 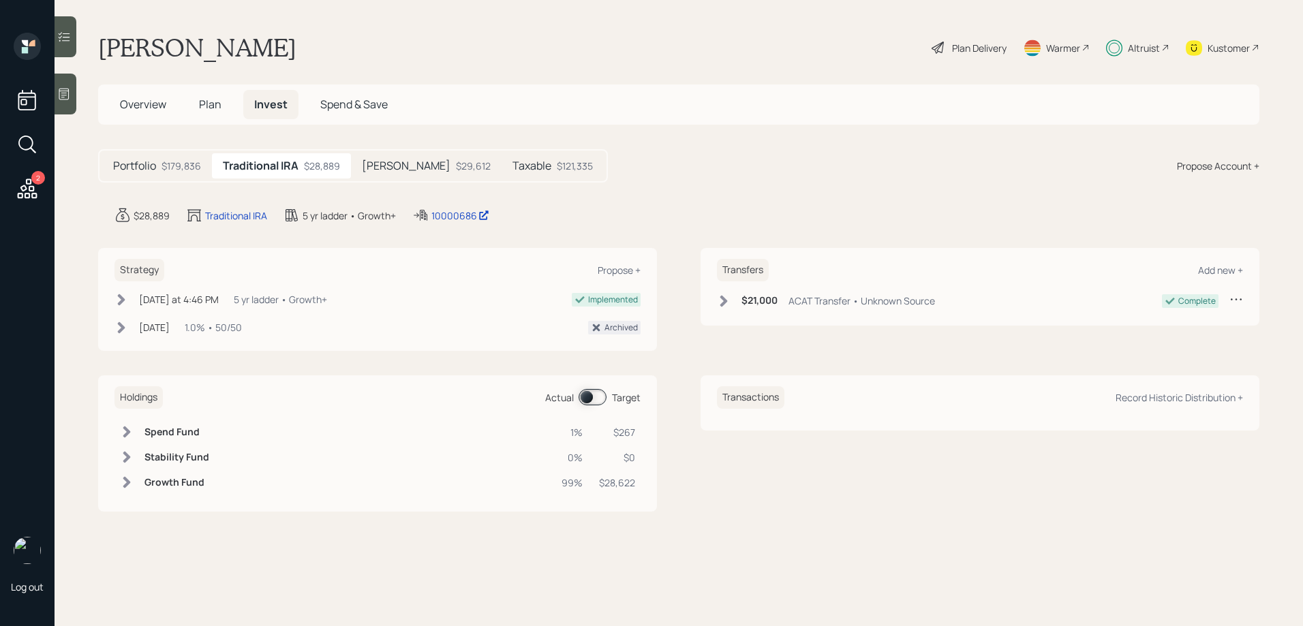 I want to click on h6: Growth Fund, so click(x=177, y=482).